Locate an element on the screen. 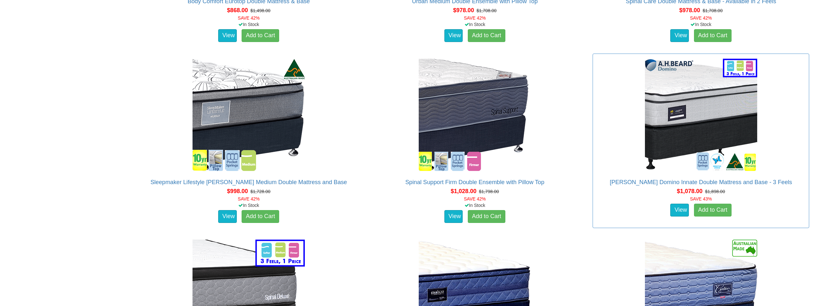  img: A.H Beard Domino Innate Double Mattress and Base - 3 Feels is located at coordinates (701, 115).